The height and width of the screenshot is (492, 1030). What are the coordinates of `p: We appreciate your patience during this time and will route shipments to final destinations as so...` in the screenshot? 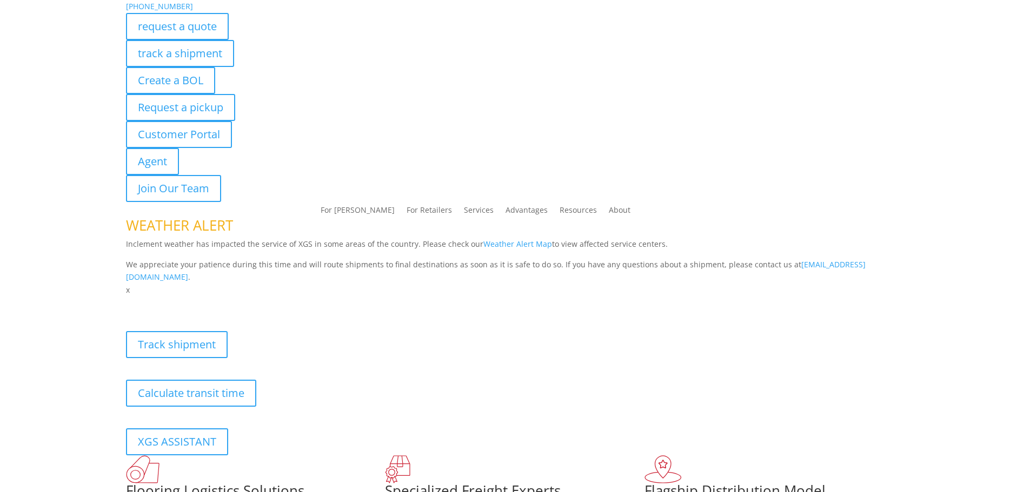 It's located at (515, 271).